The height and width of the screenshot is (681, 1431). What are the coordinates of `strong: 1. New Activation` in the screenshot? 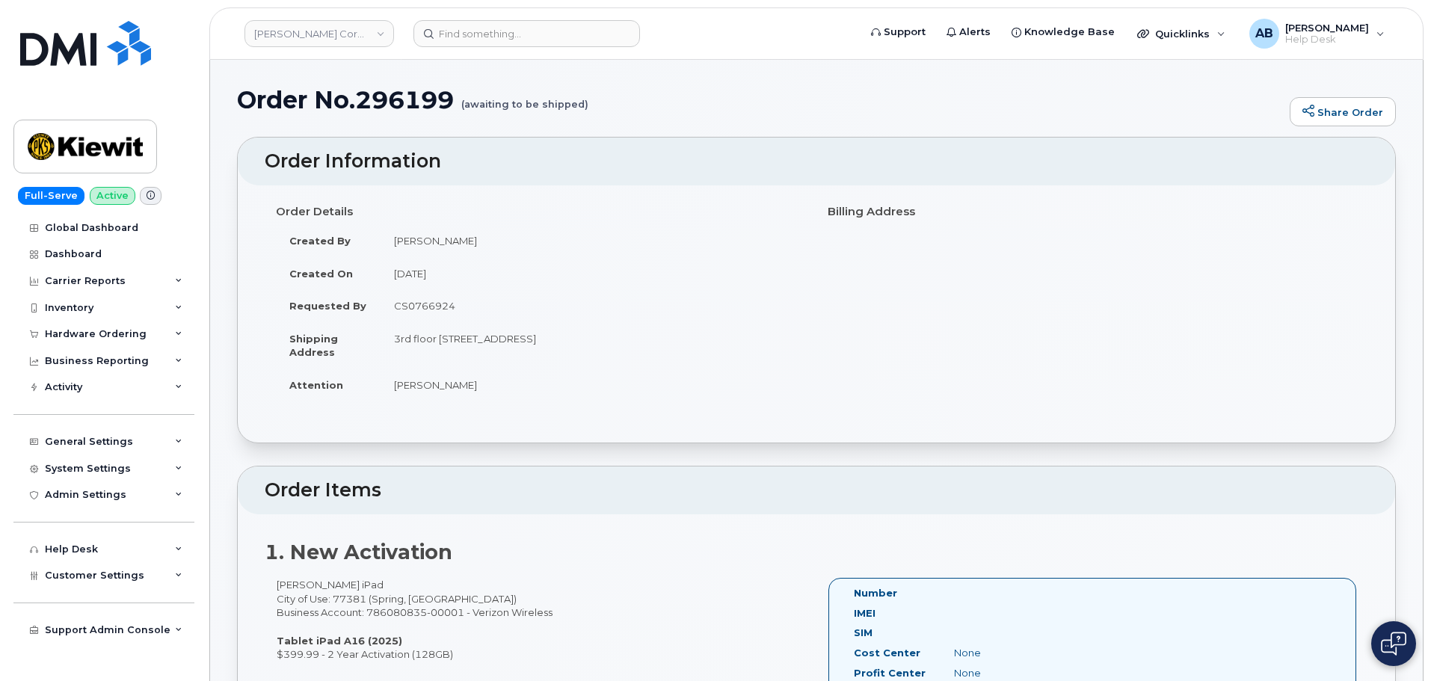 It's located at (358, 552).